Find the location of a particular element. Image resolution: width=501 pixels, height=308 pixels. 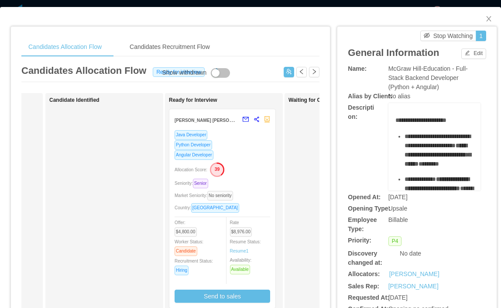

div: rdw-editor is located at coordinates (435, 159).